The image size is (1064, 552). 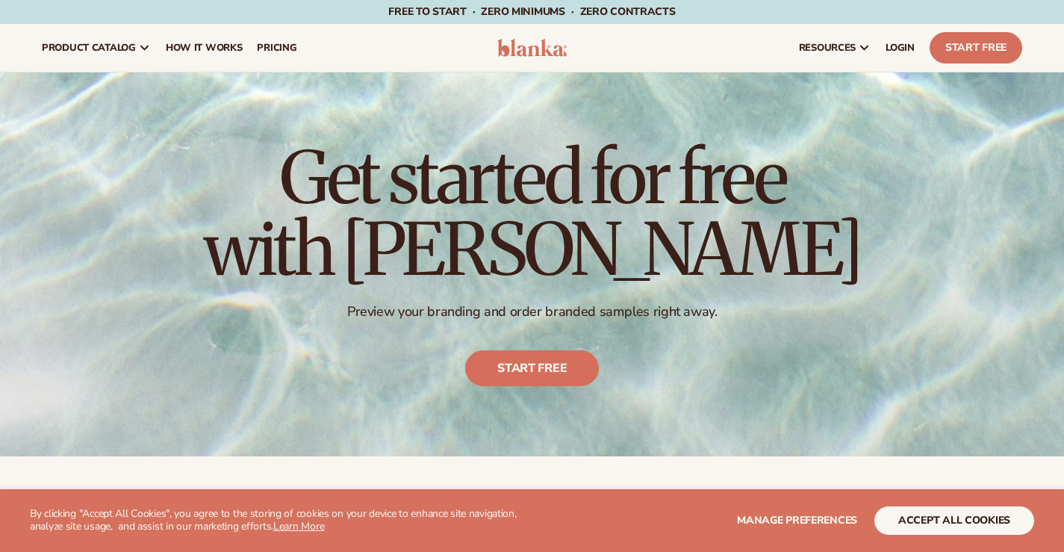 I want to click on a: pricing, so click(x=276, y=48).